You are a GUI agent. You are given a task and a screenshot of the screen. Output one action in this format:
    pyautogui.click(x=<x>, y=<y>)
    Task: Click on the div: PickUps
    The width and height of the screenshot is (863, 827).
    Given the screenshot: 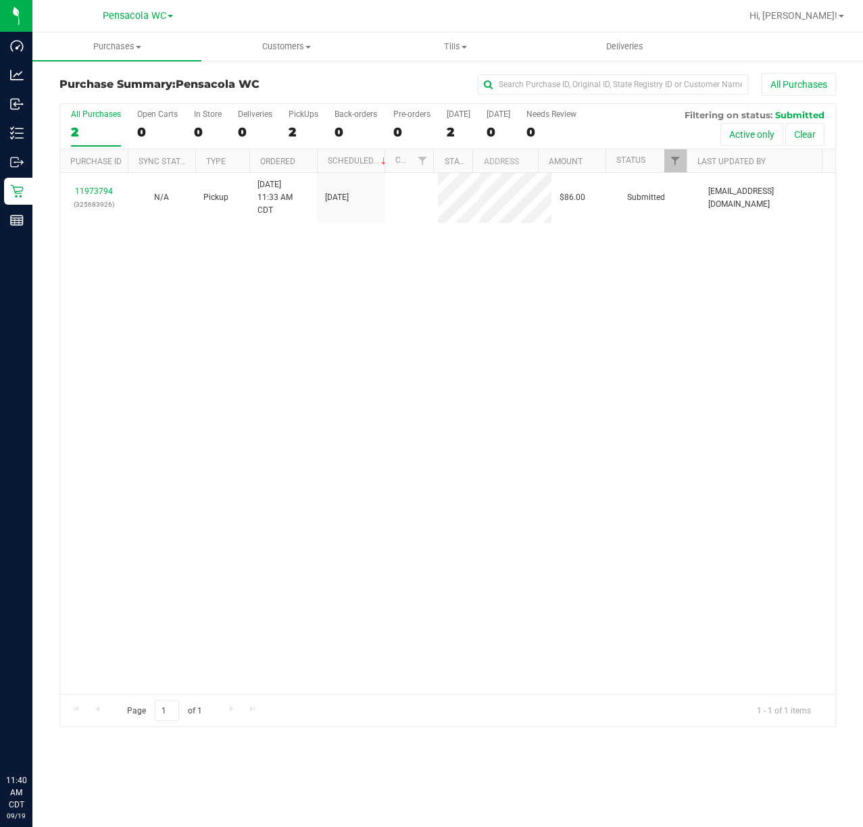 What is the action you would take?
    pyautogui.click(x=303, y=114)
    